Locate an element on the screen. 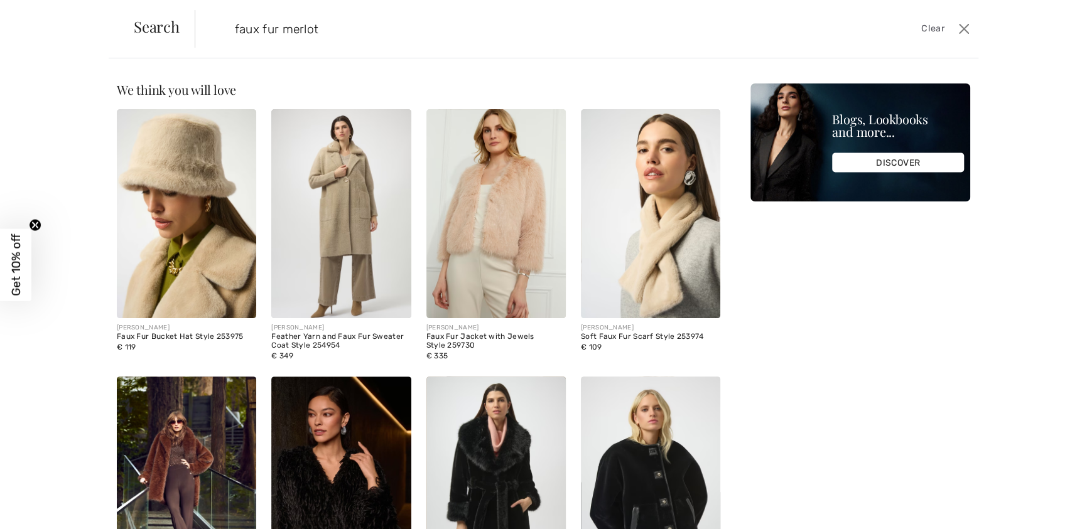 Image resolution: width=1087 pixels, height=529 pixels. img: Soft Faux Fur Scarf Style 253974. Almond is located at coordinates (650, 213).